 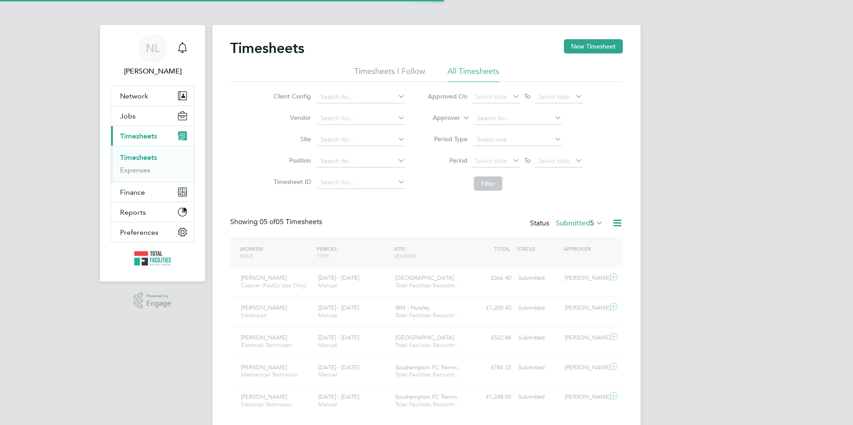 What do you see at coordinates (152, 259) in the screenshot?
I see `img: tfrecruitment-logo-retina.png` at bounding box center [152, 259].